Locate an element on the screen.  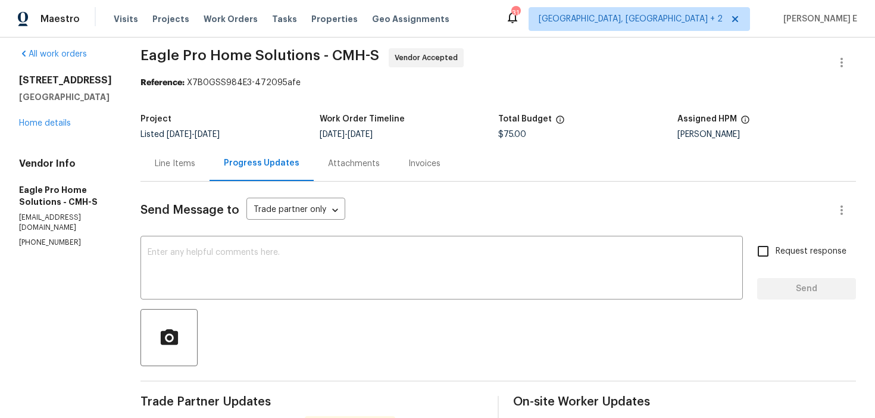
span: Visits is located at coordinates (126, 19).